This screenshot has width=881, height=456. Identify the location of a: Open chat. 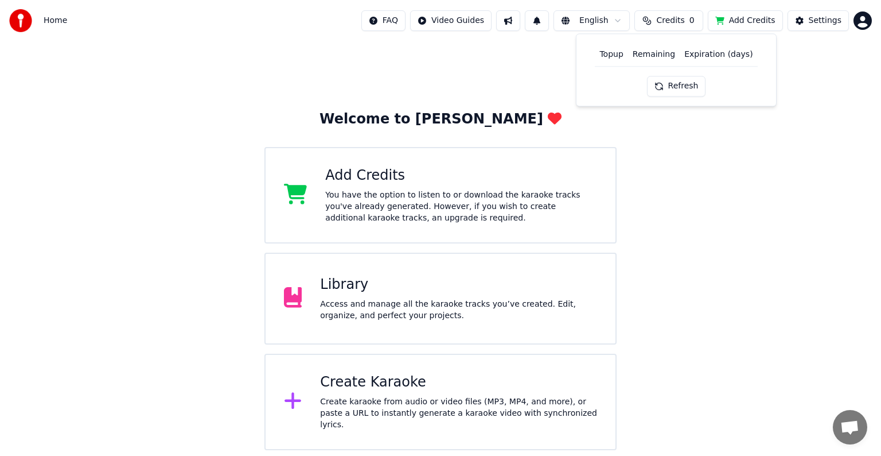
(850, 427).